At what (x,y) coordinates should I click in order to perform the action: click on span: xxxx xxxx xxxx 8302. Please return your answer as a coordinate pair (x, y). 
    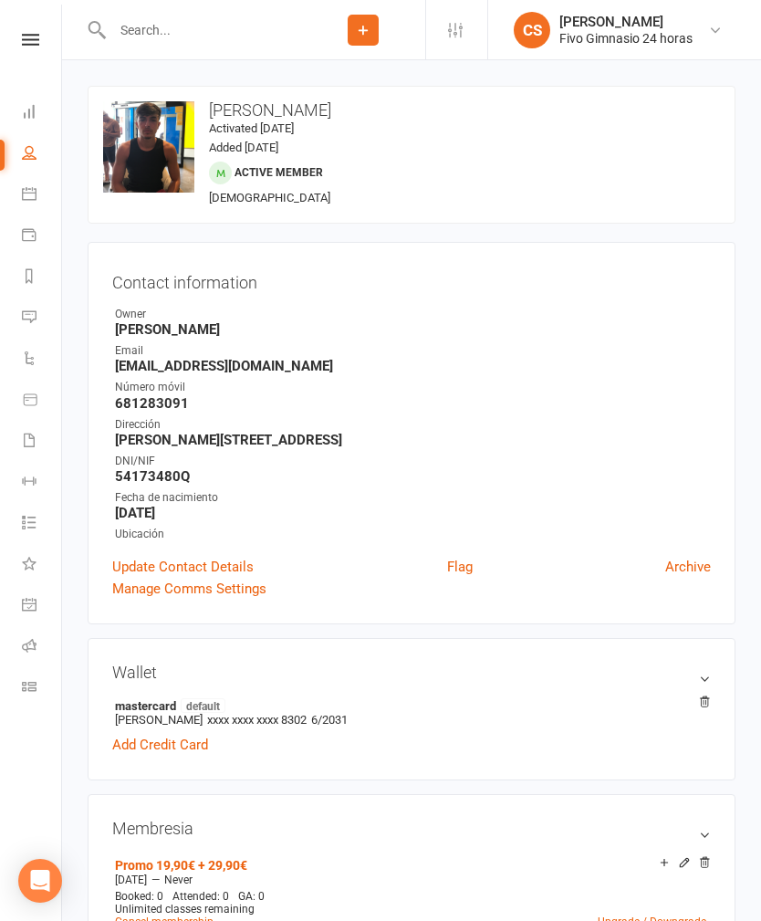
    Looking at the image, I should click on (256, 719).